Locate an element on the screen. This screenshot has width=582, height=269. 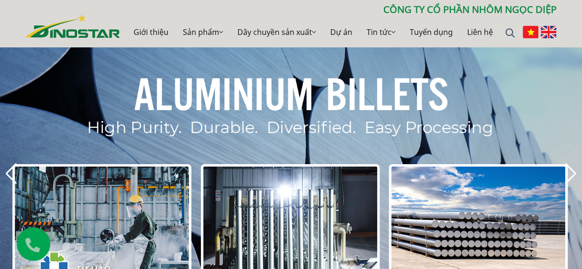
a: Nhôm Dinostar is located at coordinates (73, 24).